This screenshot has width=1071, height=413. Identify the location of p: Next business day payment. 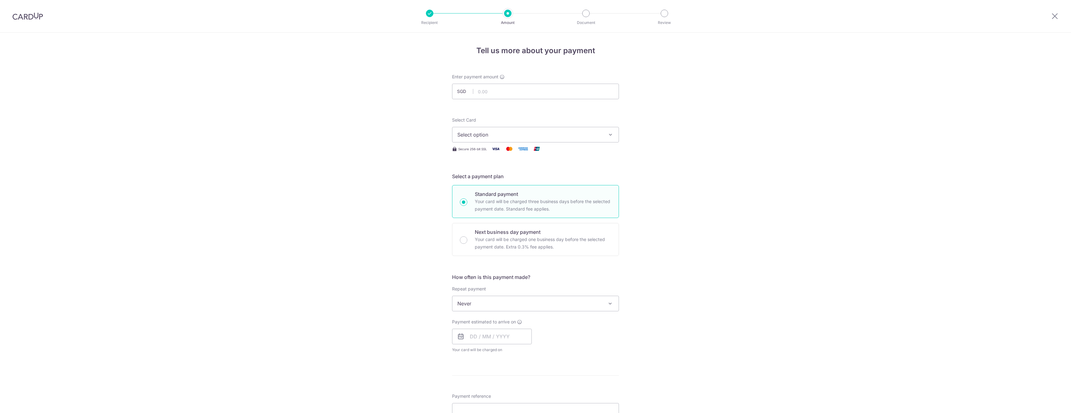
(543, 232).